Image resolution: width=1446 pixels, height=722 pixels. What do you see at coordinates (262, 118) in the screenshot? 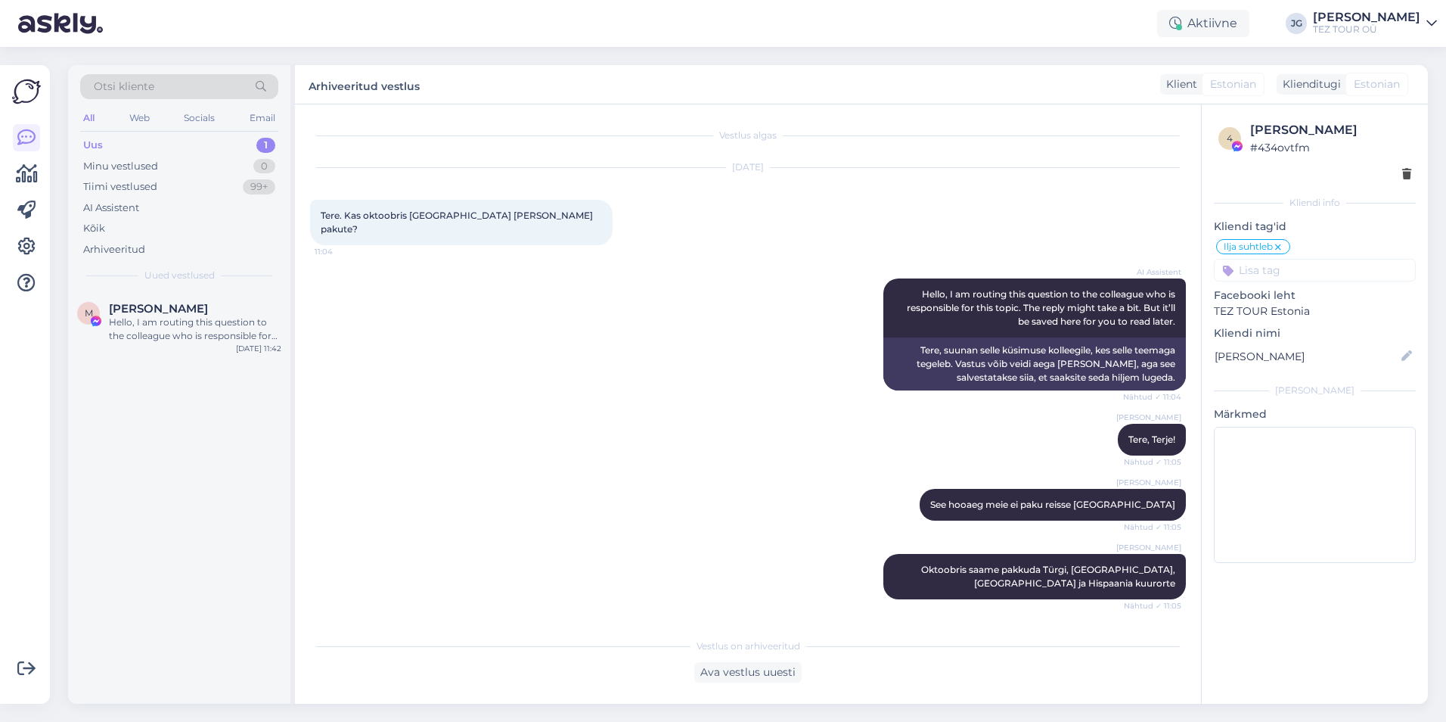
I see `div: Email` at bounding box center [262, 118].